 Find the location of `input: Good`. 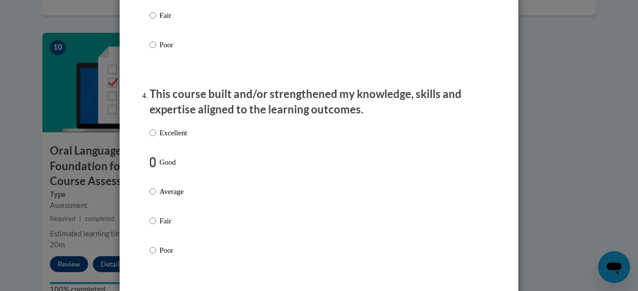

input: Good is located at coordinates (152, 162).